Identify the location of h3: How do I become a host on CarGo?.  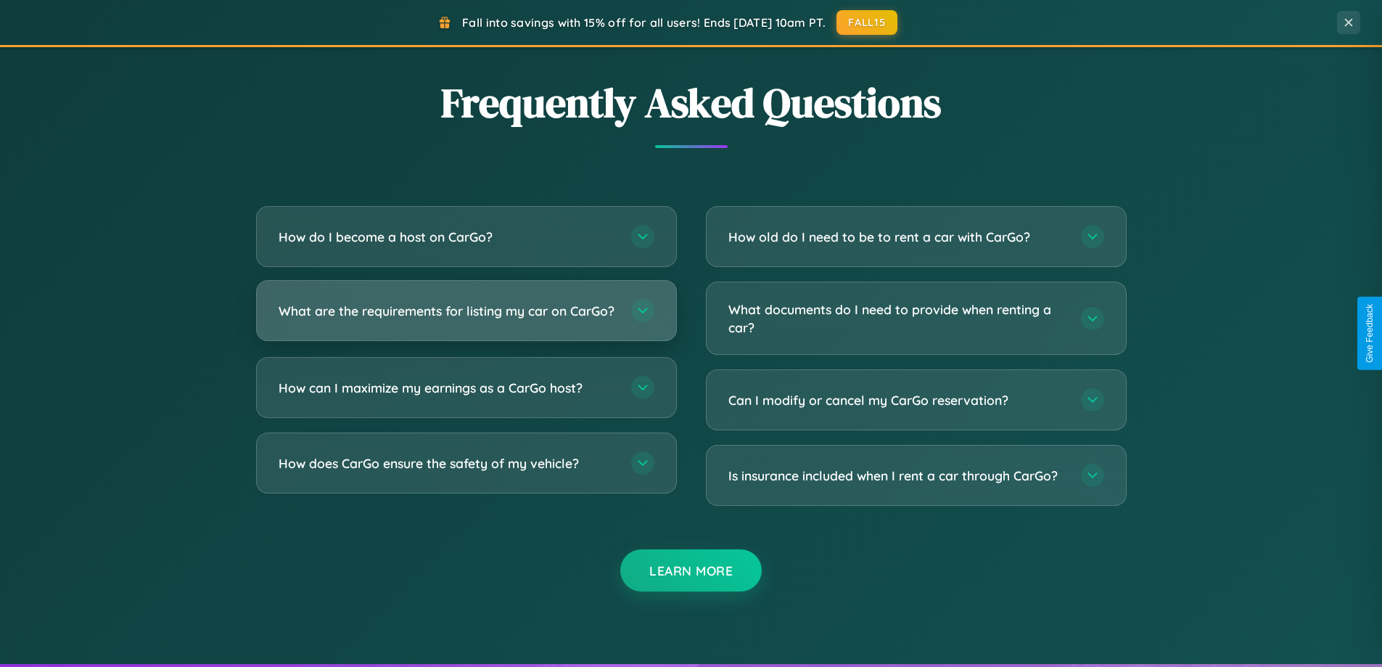
(448, 237).